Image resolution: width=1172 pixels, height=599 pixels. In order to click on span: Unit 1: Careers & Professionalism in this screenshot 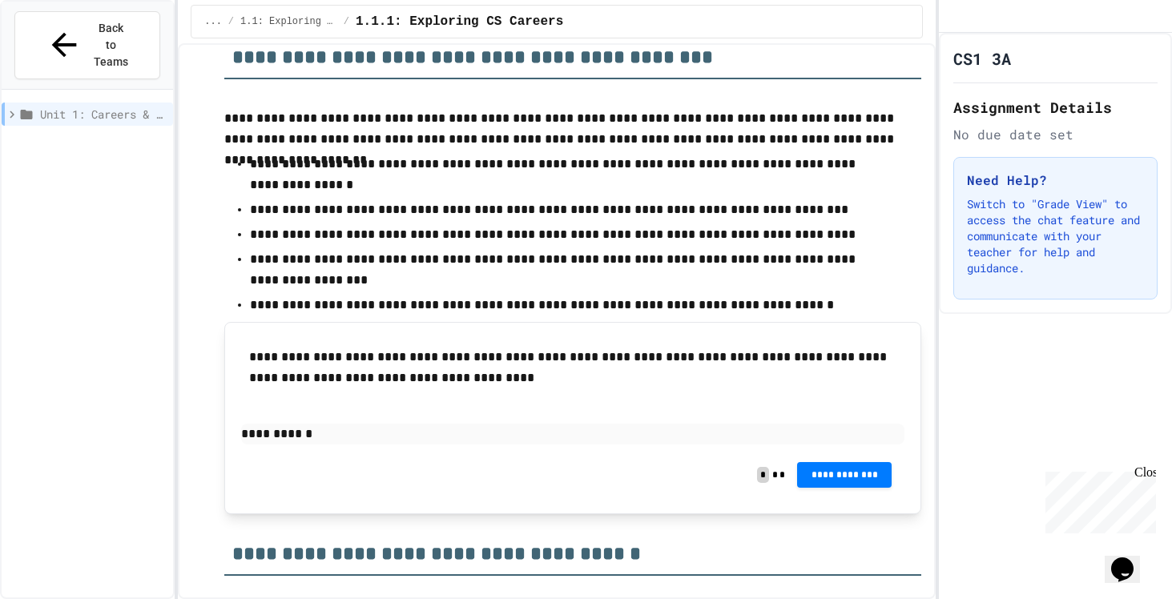, I will do `click(103, 114)`.